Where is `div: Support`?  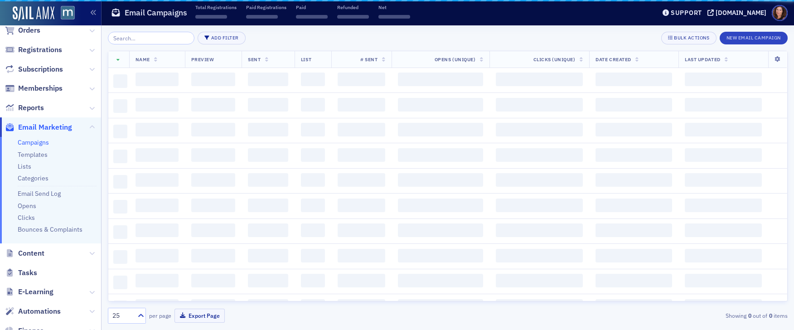 div: Support is located at coordinates (686, 13).